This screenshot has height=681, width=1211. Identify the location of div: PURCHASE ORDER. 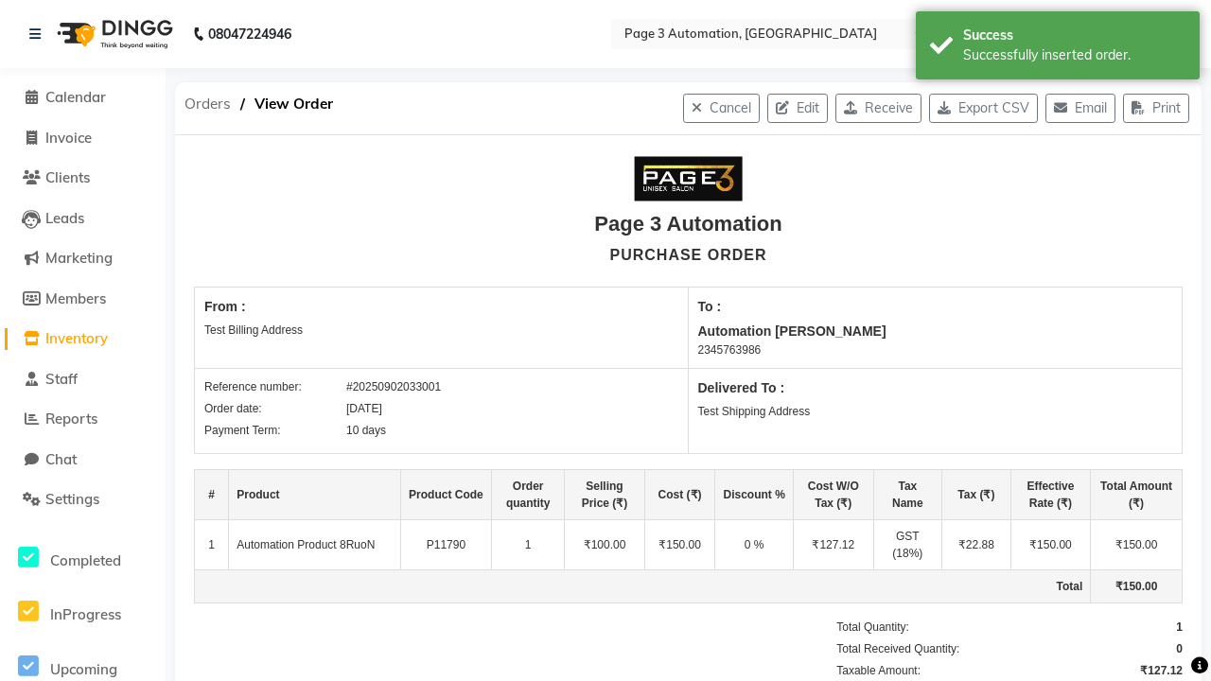
(688, 255).